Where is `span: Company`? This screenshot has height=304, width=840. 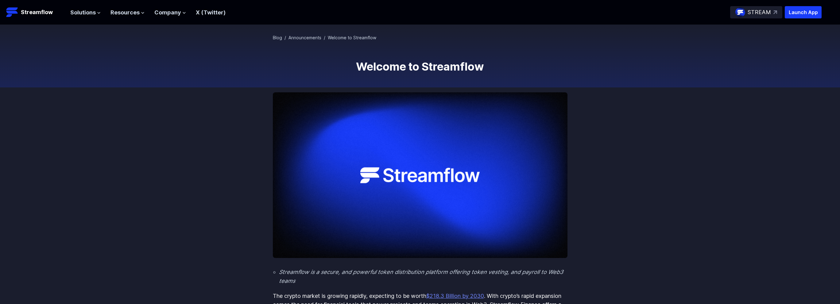 span: Company is located at coordinates (168, 13).